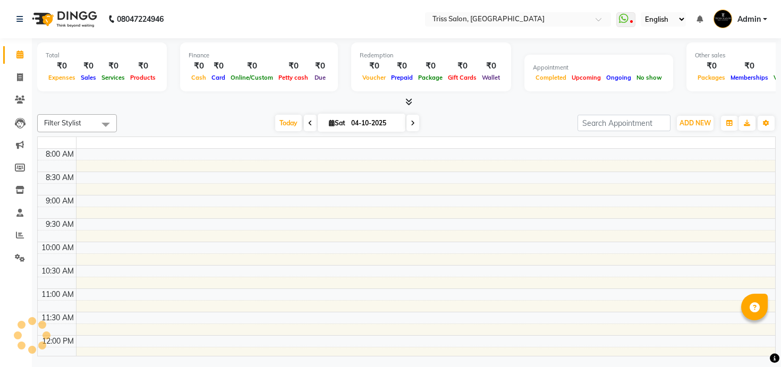 This screenshot has width=781, height=367. I want to click on div: 11:00 AM, so click(57, 294).